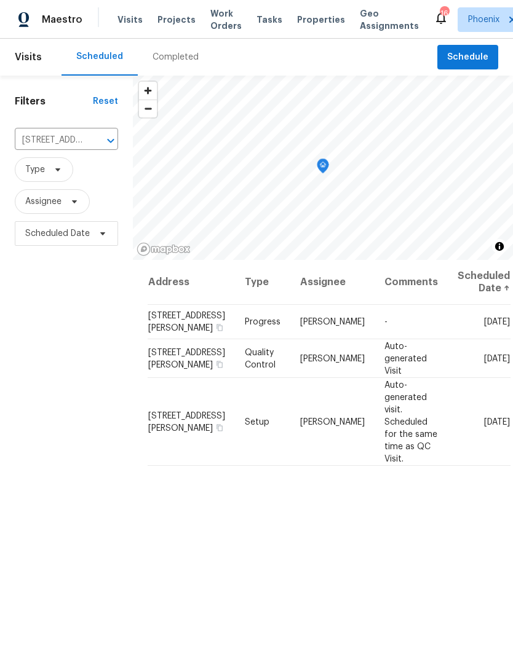  What do you see at coordinates (262, 282) in the screenshot?
I see `th: Type` at bounding box center [262, 282].